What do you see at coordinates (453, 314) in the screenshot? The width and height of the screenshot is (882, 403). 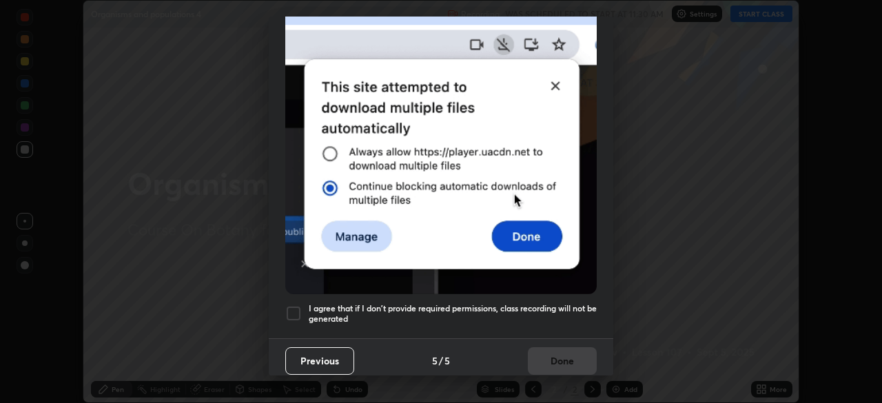 I see `h5: I agree that if I don't provide required permissions, class recording will not be generated` at bounding box center [453, 314].